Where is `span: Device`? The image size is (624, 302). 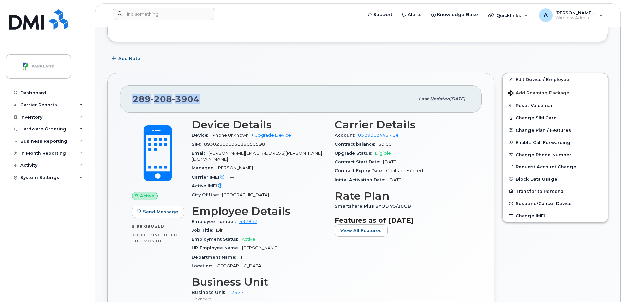
span: Device is located at coordinates (202, 135).